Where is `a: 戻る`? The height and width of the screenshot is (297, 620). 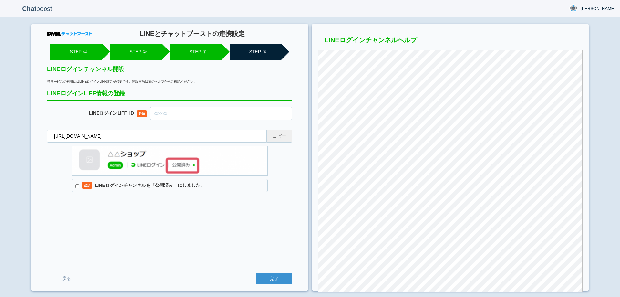 a: 戻る is located at coordinates (66, 278).